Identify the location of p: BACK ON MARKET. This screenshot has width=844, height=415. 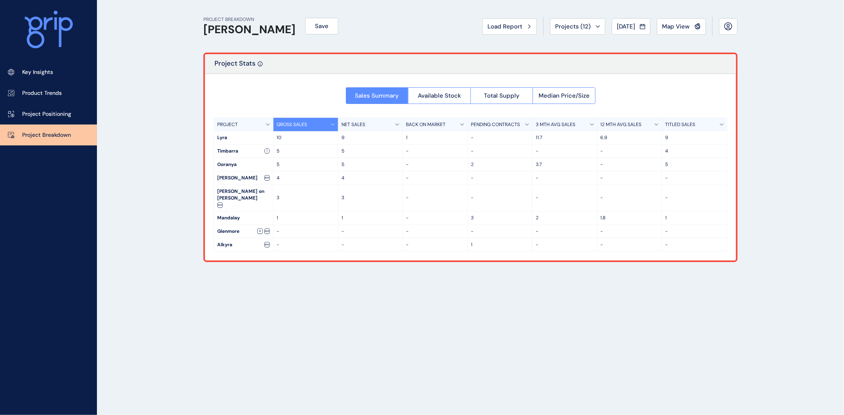
(426, 125).